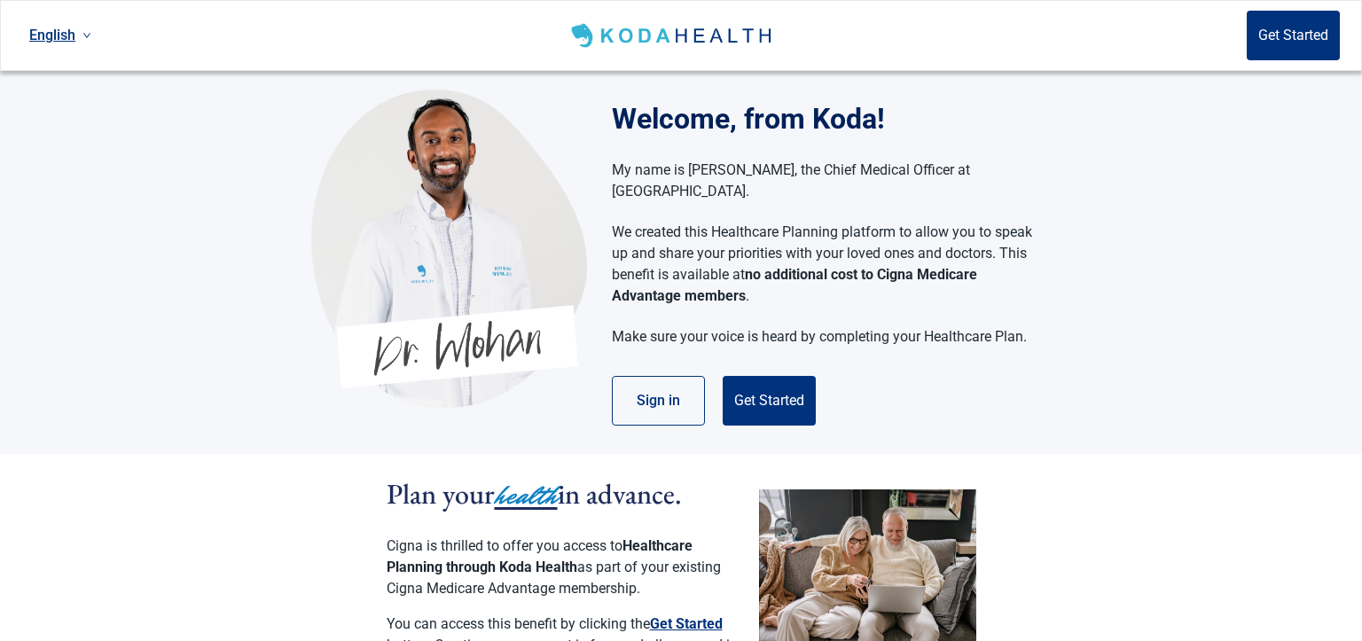  I want to click on span: health, so click(526, 496).